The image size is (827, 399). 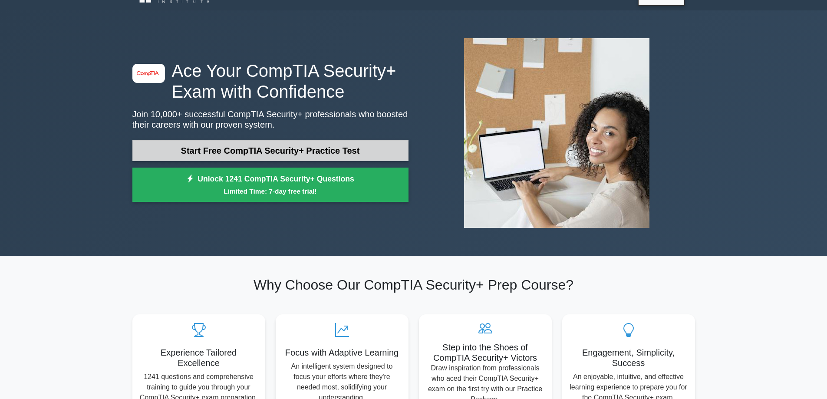 What do you see at coordinates (485, 353) in the screenshot?
I see `h5: Step into the Shoes of CompTIA Security+ Victors` at bounding box center [485, 353].